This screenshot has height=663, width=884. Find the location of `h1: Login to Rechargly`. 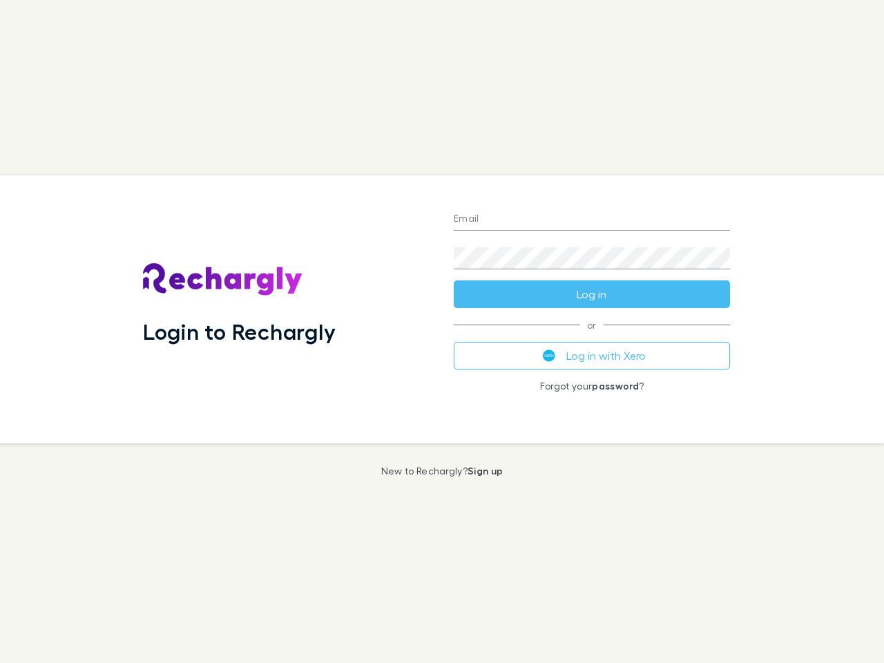

h1: Login to Rechargly is located at coordinates (239, 332).